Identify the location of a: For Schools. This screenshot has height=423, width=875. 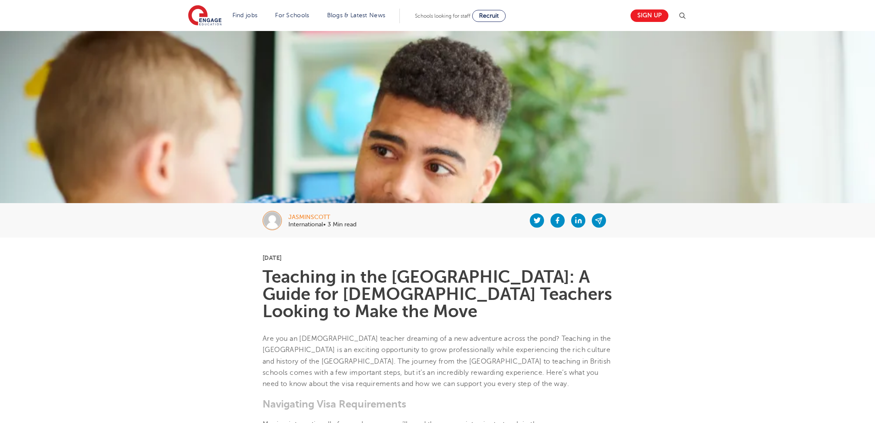
(292, 15).